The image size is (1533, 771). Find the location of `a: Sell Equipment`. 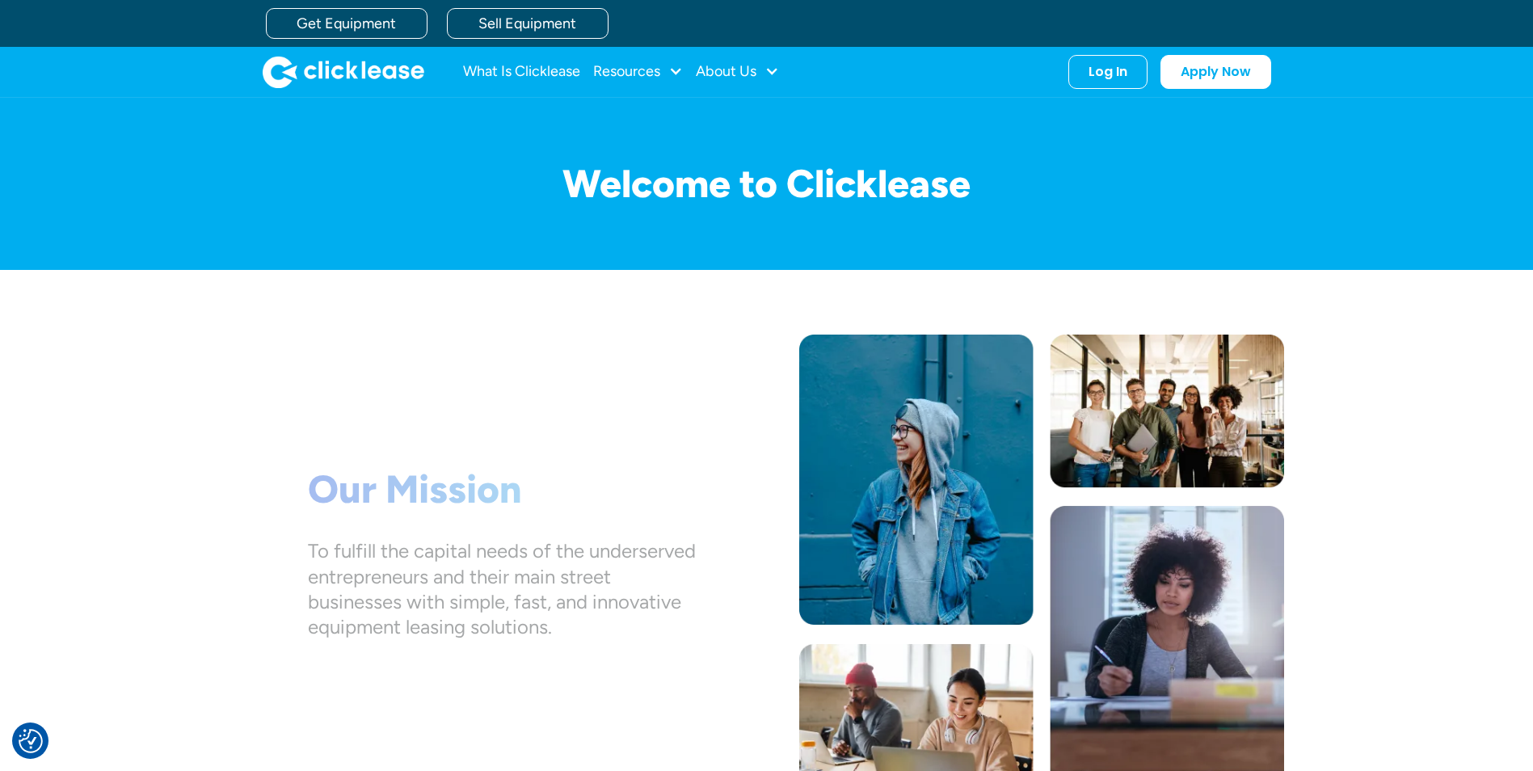

a: Sell Equipment is located at coordinates (528, 23).